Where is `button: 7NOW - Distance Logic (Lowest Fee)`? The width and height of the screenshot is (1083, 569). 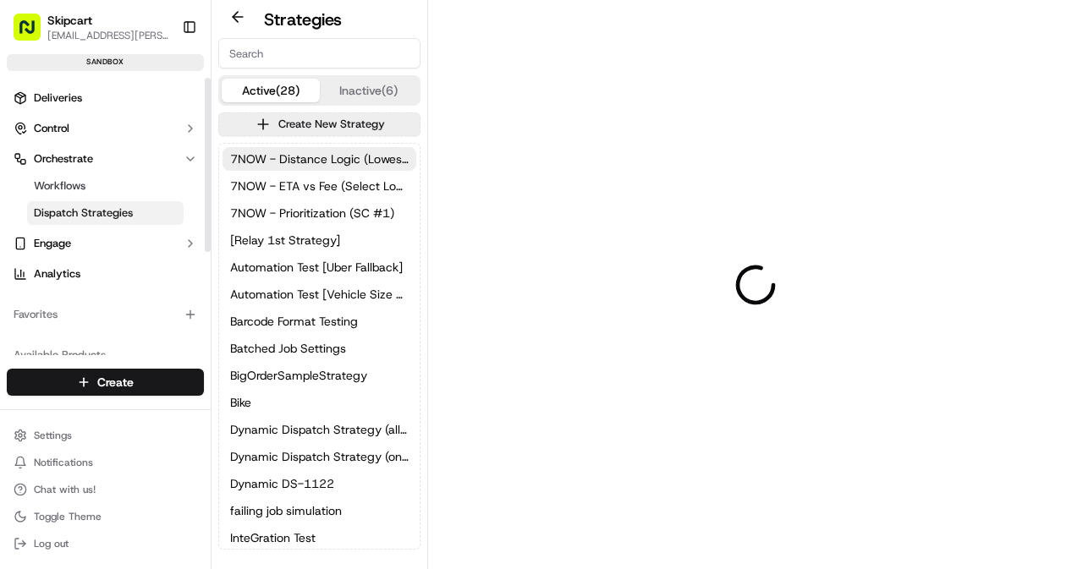 button: 7NOW - Distance Logic (Lowest Fee) is located at coordinates (319, 159).